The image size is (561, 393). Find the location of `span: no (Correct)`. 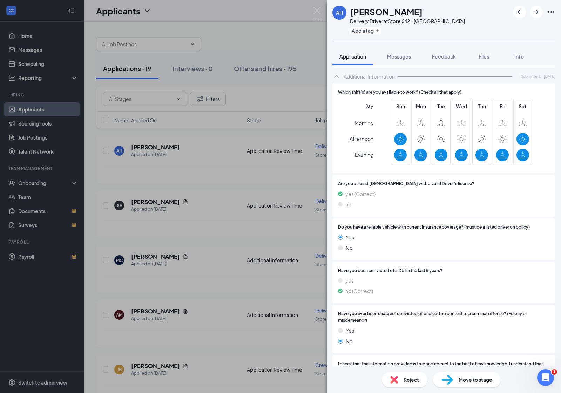

span: no (Correct) is located at coordinates (359, 291).